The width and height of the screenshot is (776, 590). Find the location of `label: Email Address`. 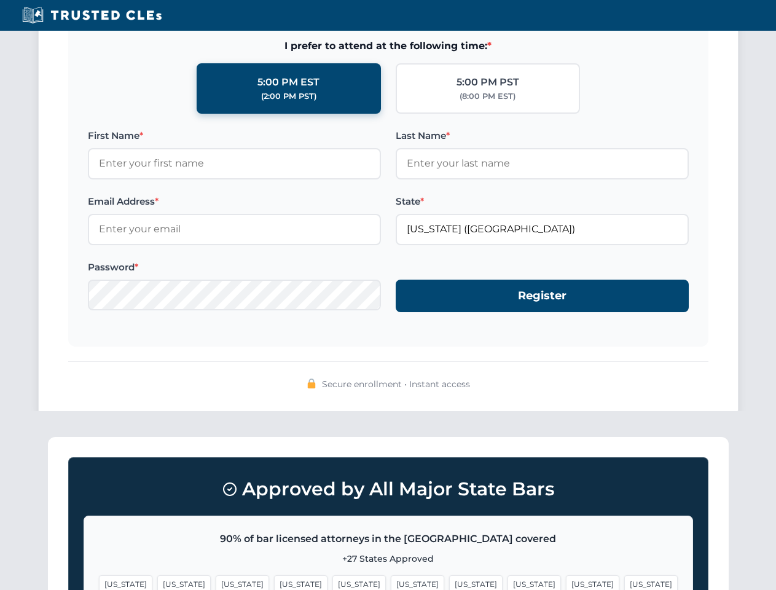

label: Email Address is located at coordinates (234, 201).